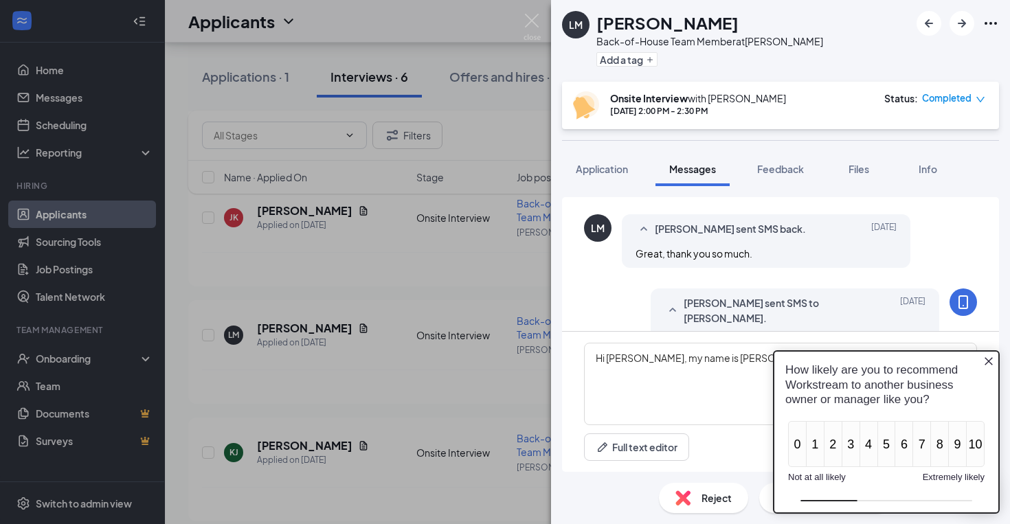 This screenshot has width=1010, height=524. I want to click on span: down, so click(980, 100).